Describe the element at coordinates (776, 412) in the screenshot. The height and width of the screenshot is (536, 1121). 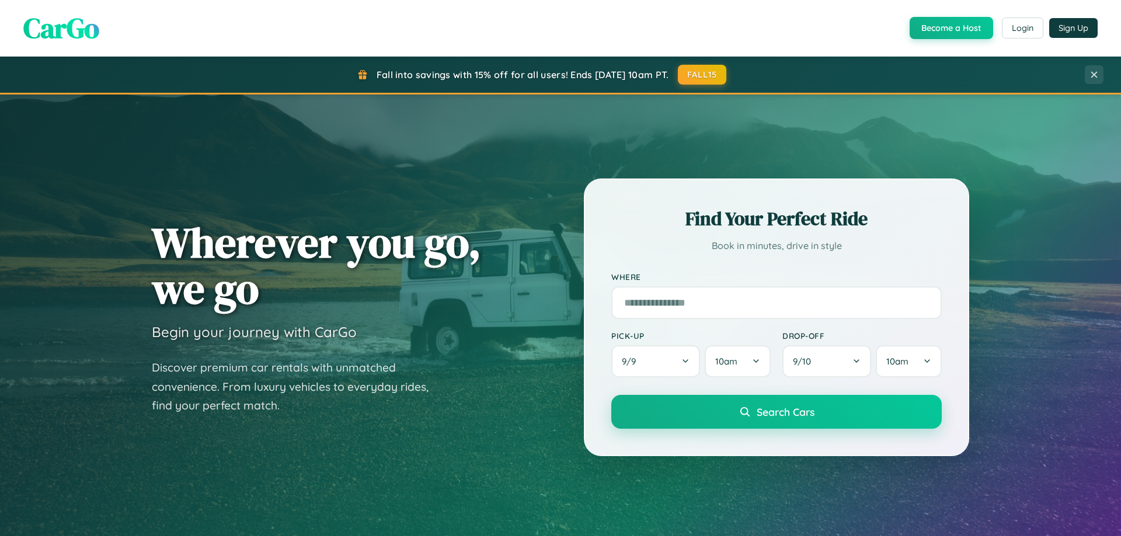
I see `button: Search Cars` at that location.